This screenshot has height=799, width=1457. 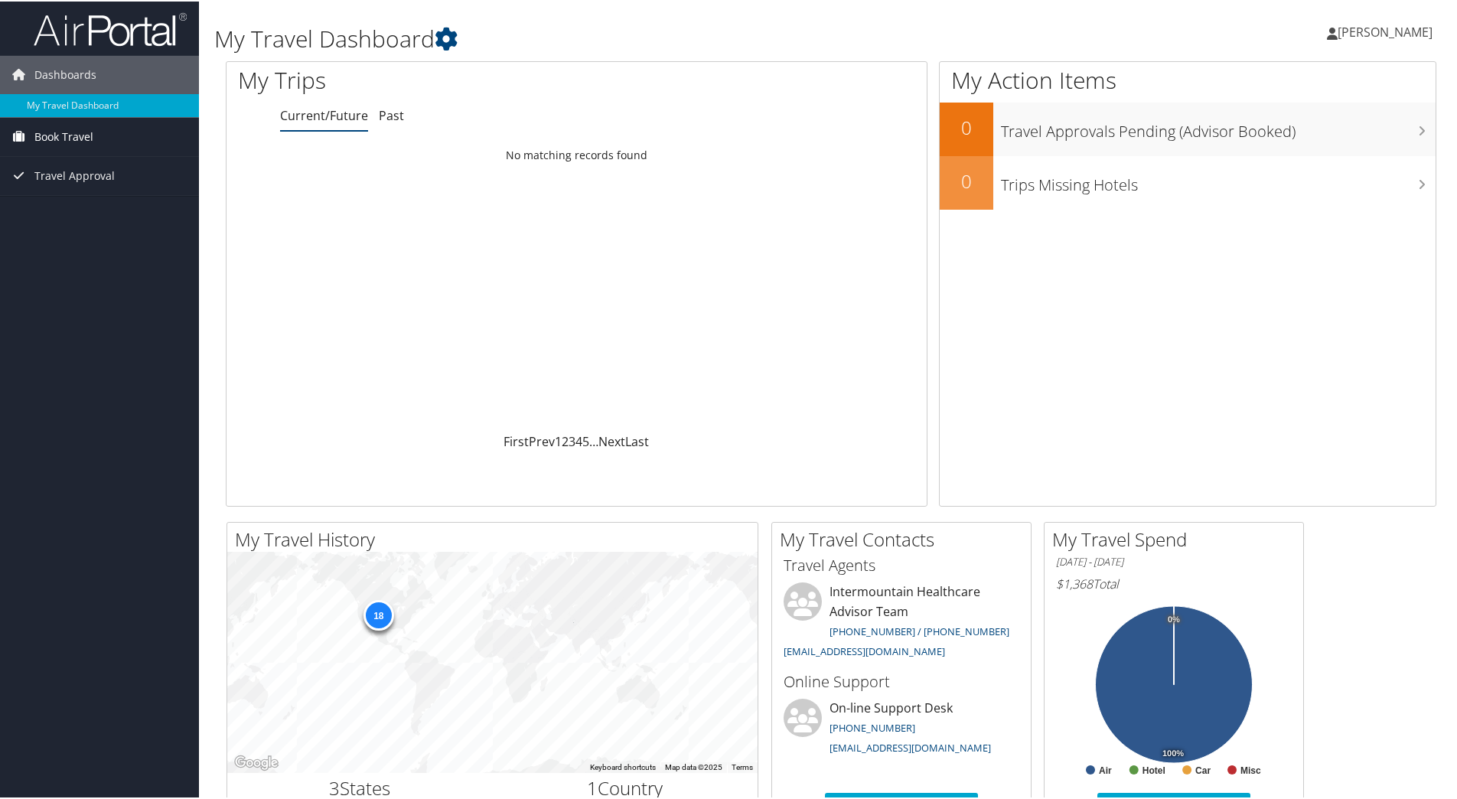 What do you see at coordinates (585, 440) in the screenshot?
I see `a: 5` at bounding box center [585, 440].